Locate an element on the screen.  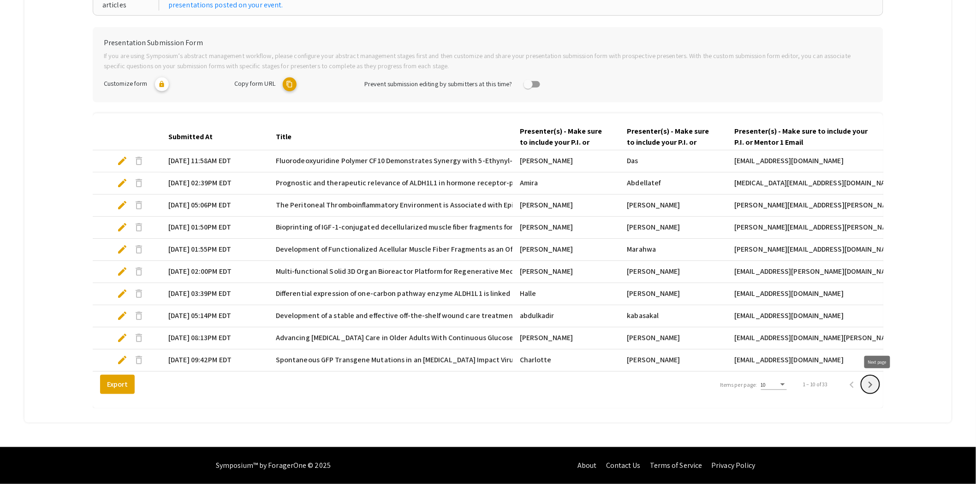
a: About is located at coordinates (587, 465).